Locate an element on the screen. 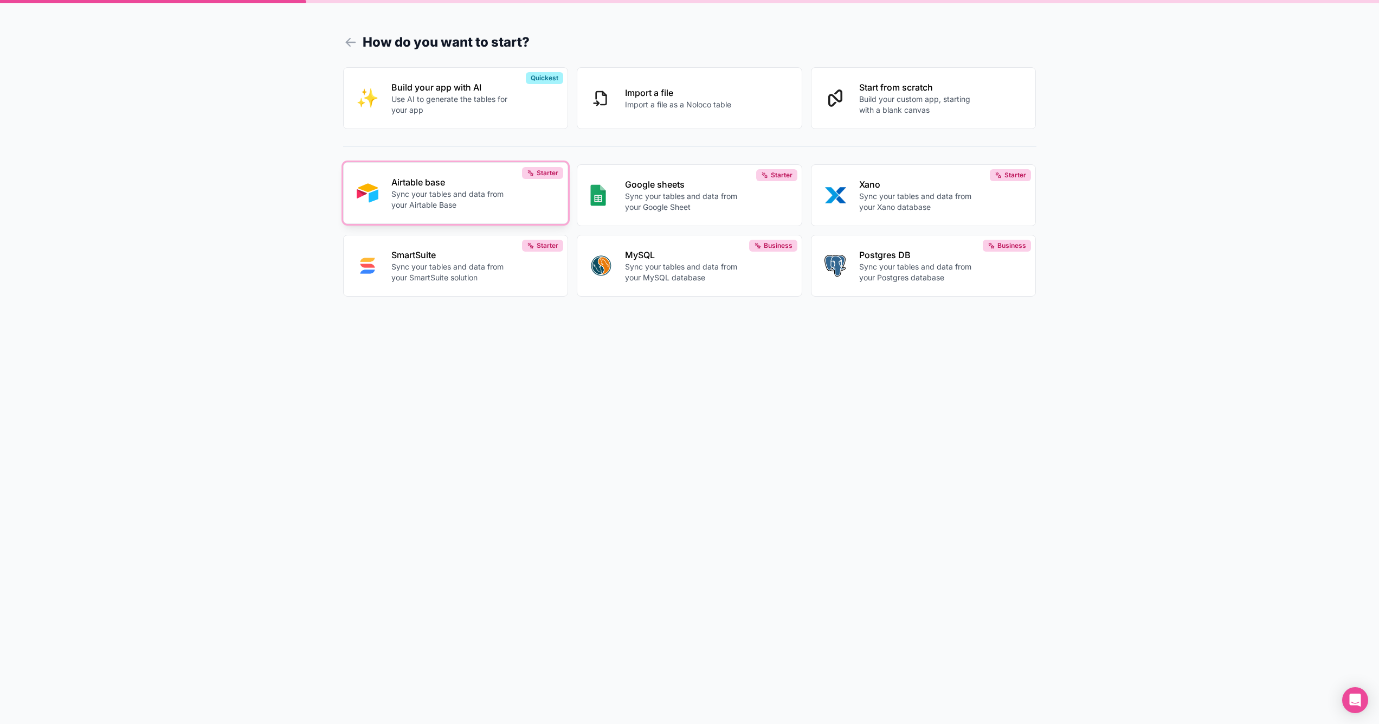 The height and width of the screenshot is (724, 1379). p: Sync your tables and data from your Google Sheet is located at coordinates (685, 202).